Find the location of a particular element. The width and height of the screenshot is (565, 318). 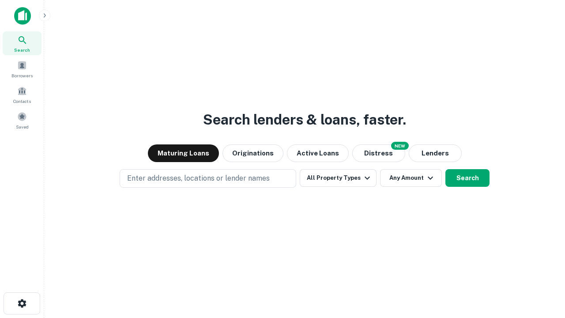

div: Contacts is located at coordinates (22, 94).